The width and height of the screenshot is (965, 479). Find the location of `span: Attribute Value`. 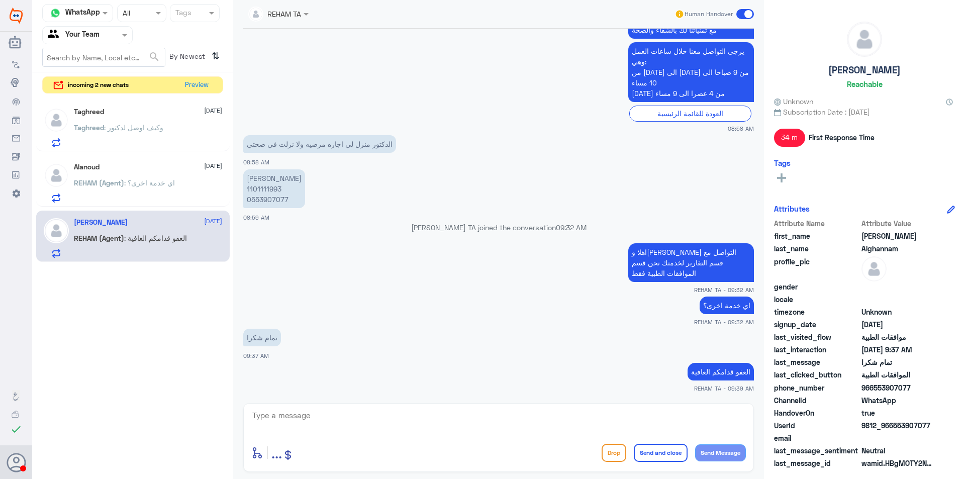

span: Attribute Value is located at coordinates (898, 223).